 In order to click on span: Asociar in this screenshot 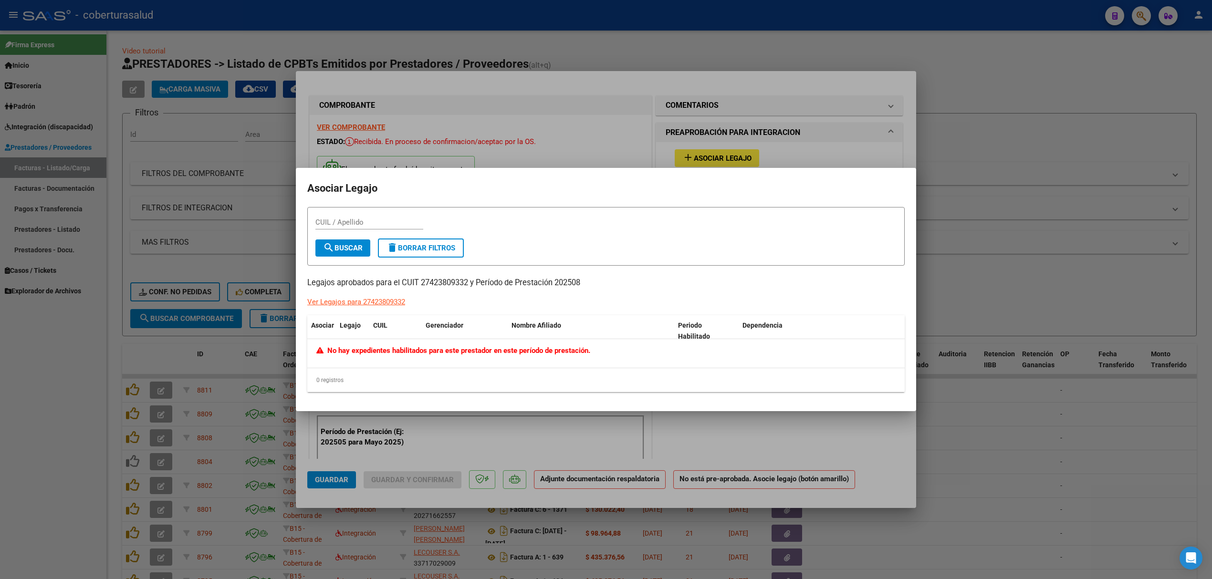, I will do `click(322, 325)`.